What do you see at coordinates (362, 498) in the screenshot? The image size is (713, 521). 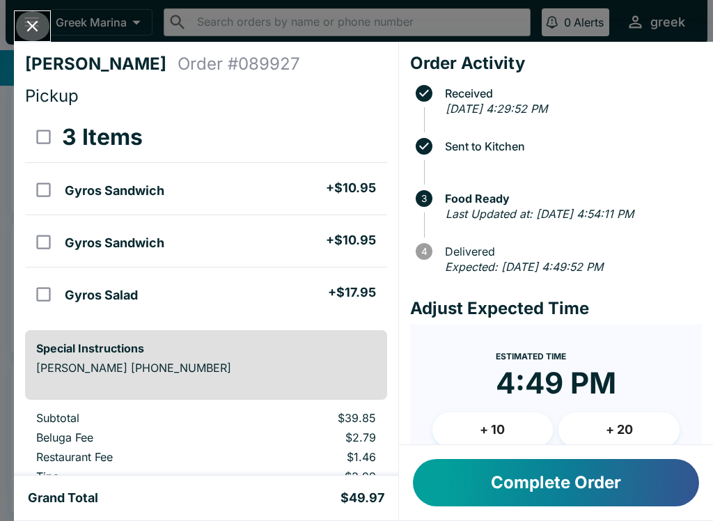 I see `h5: $49.97` at bounding box center [362, 498].